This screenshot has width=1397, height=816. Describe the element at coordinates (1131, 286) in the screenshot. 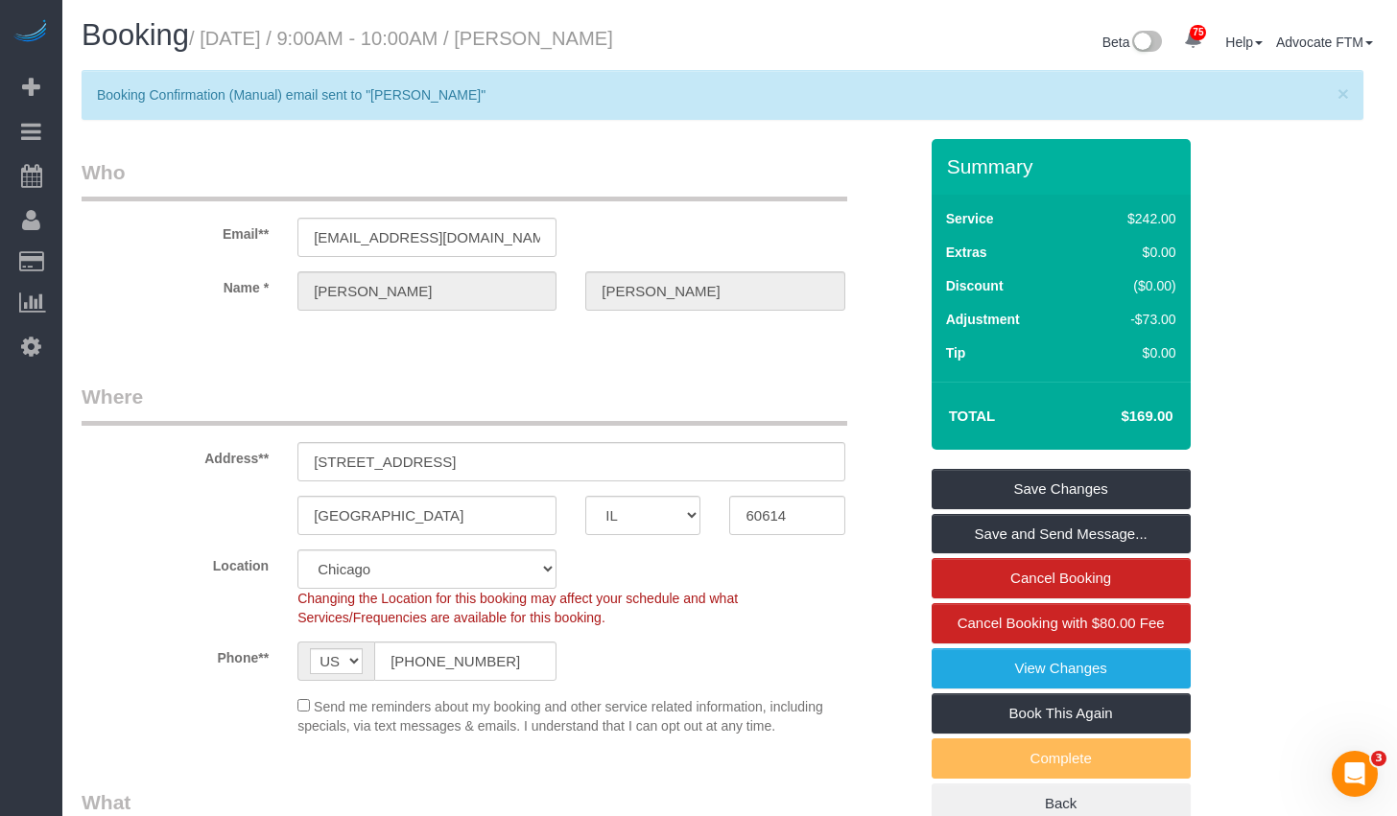

I see `div: ($0.00)` at that location.